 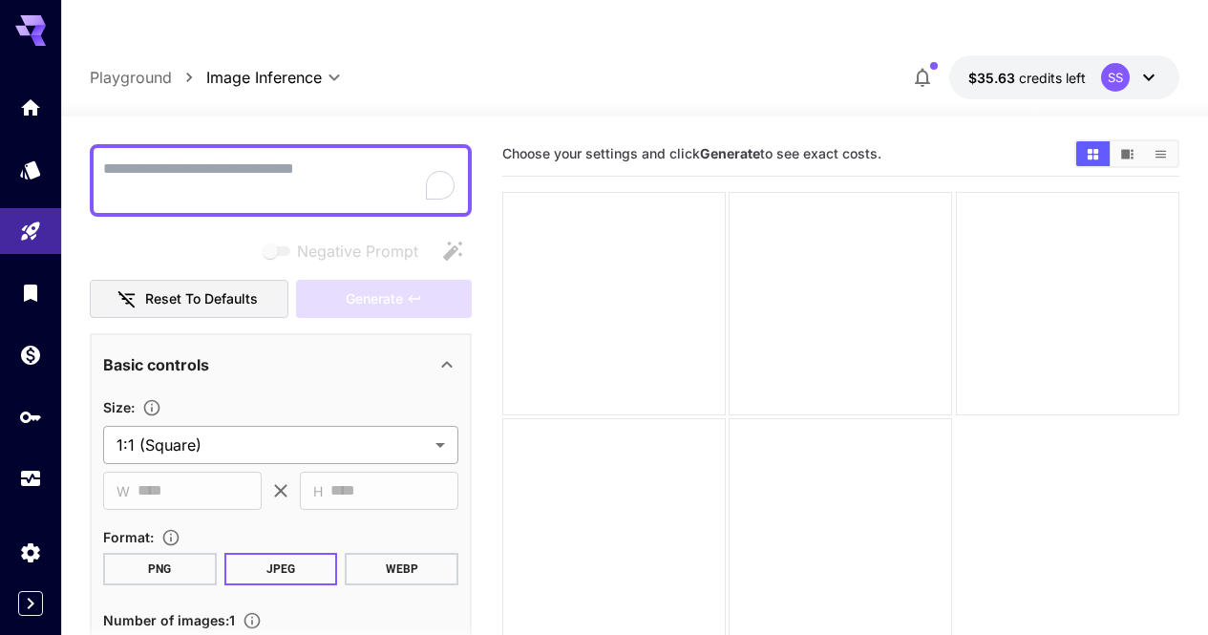 What do you see at coordinates (198, 118) in the screenshot?
I see `img: tab_keywords_by_traffic_grey.svg` at bounding box center [198, 118].